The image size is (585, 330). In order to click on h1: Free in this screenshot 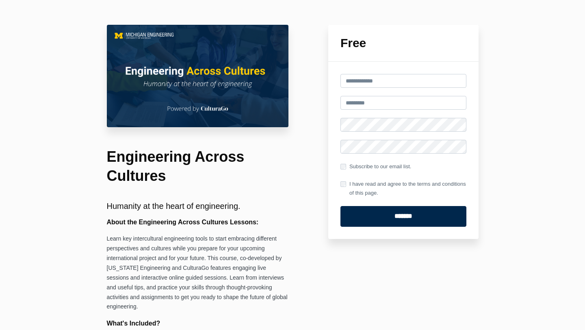, I will do `click(403, 43)`.